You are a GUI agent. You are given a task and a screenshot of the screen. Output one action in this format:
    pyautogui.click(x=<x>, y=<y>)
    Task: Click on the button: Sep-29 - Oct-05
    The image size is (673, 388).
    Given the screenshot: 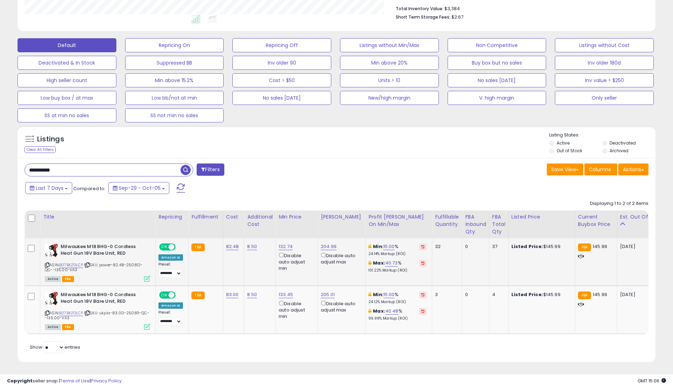 What is the action you would take?
    pyautogui.click(x=139, y=188)
    